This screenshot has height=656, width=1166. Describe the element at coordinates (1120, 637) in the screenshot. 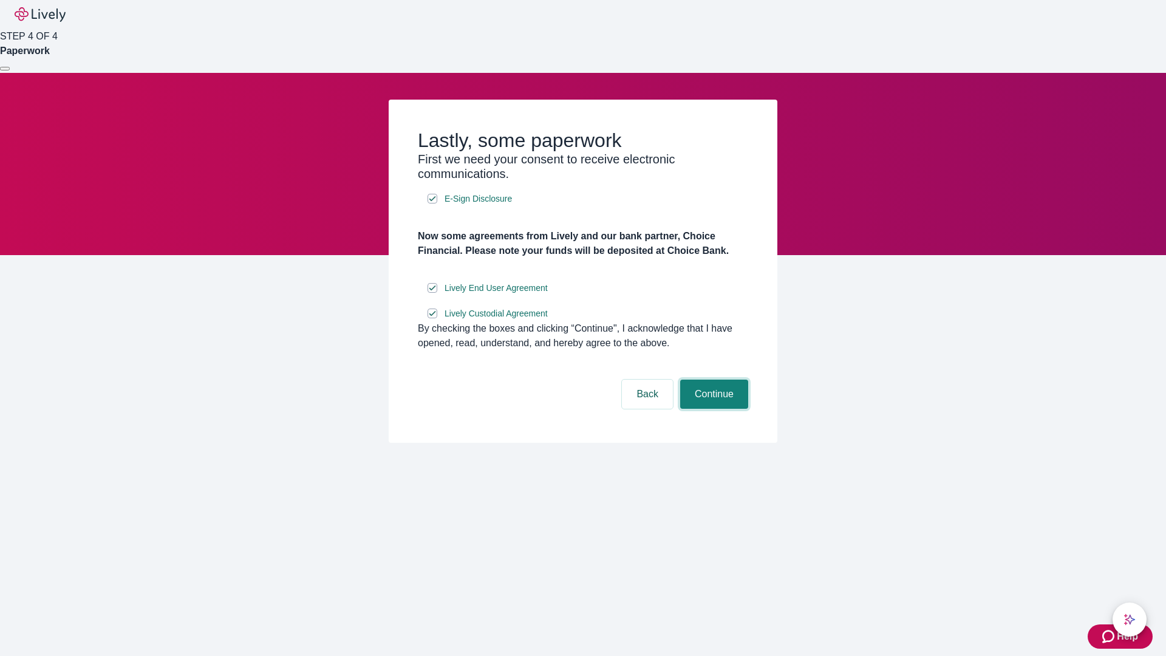

I see `button: Zendesk support iconHelp` at that location.